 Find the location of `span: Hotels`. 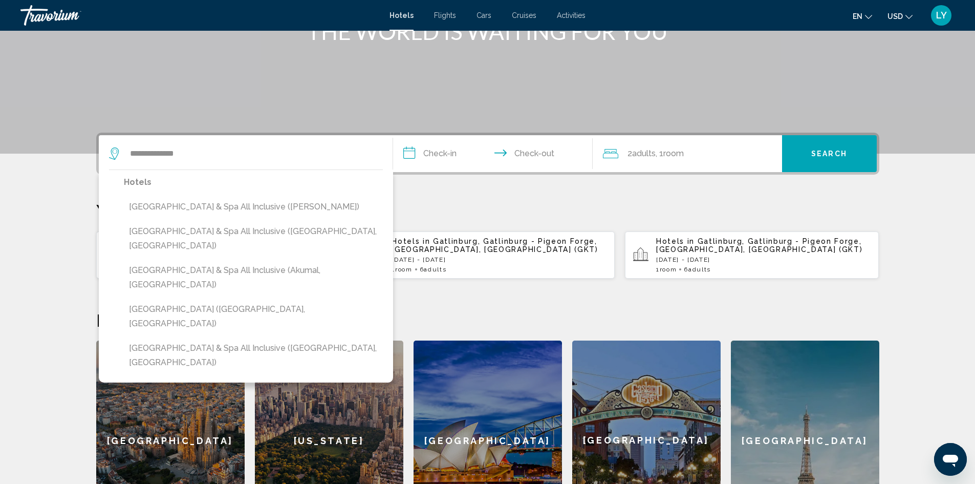

span: Hotels is located at coordinates (401, 15).